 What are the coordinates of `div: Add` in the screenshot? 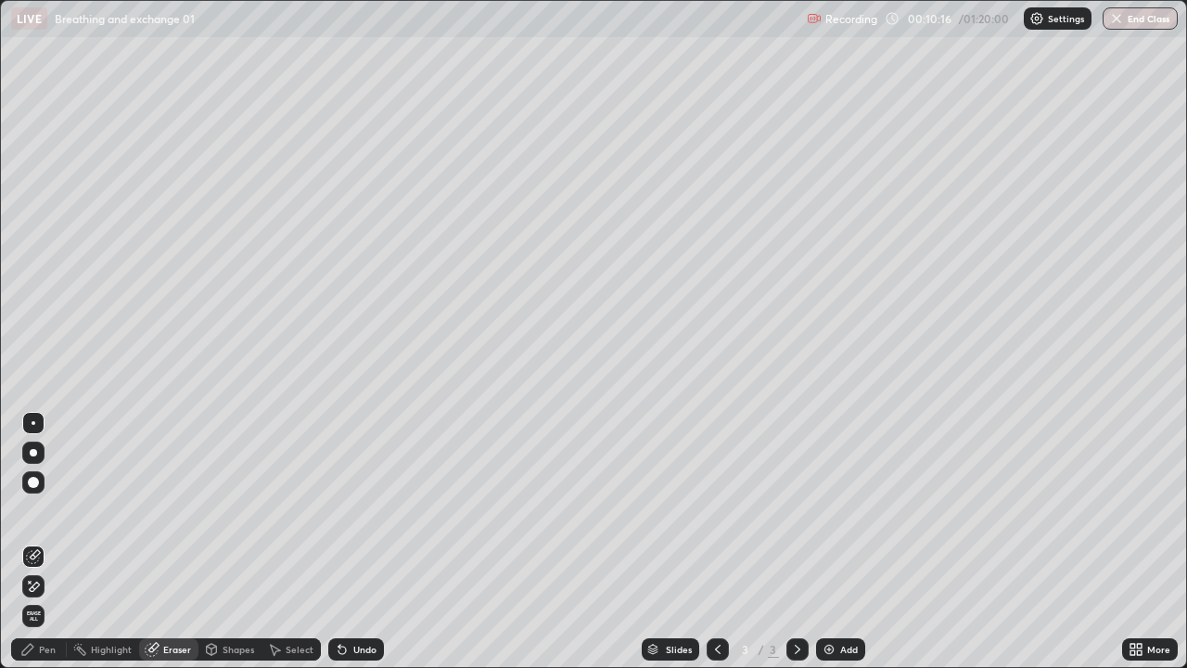 It's located at (849, 649).